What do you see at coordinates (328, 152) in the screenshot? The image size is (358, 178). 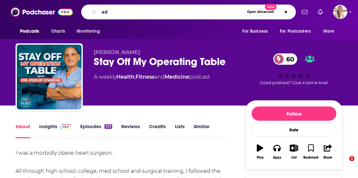 I see `button: Share` at bounding box center [328, 152].